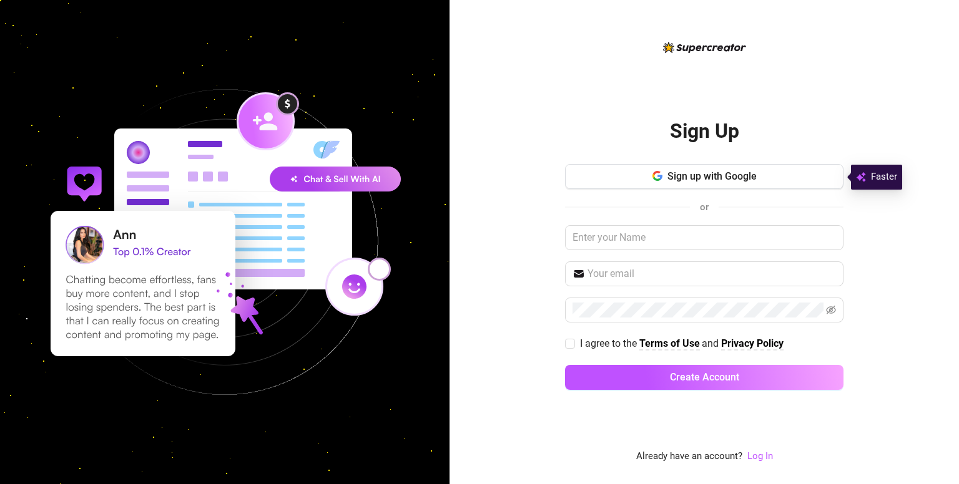 This screenshot has height=484, width=959. What do you see at coordinates (704, 378) in the screenshot?
I see `button: Create Account` at bounding box center [704, 378].